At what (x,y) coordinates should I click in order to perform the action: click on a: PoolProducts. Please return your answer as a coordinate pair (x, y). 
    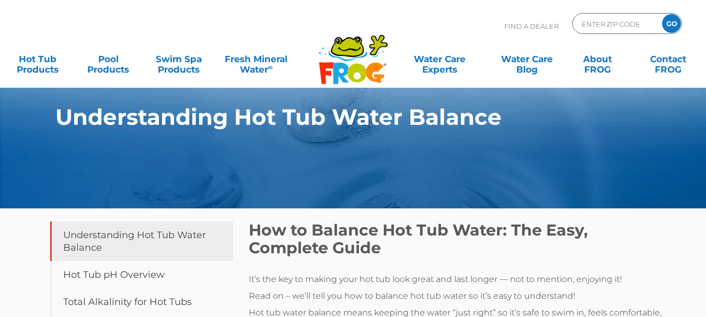
    Looking at the image, I should click on (108, 59).